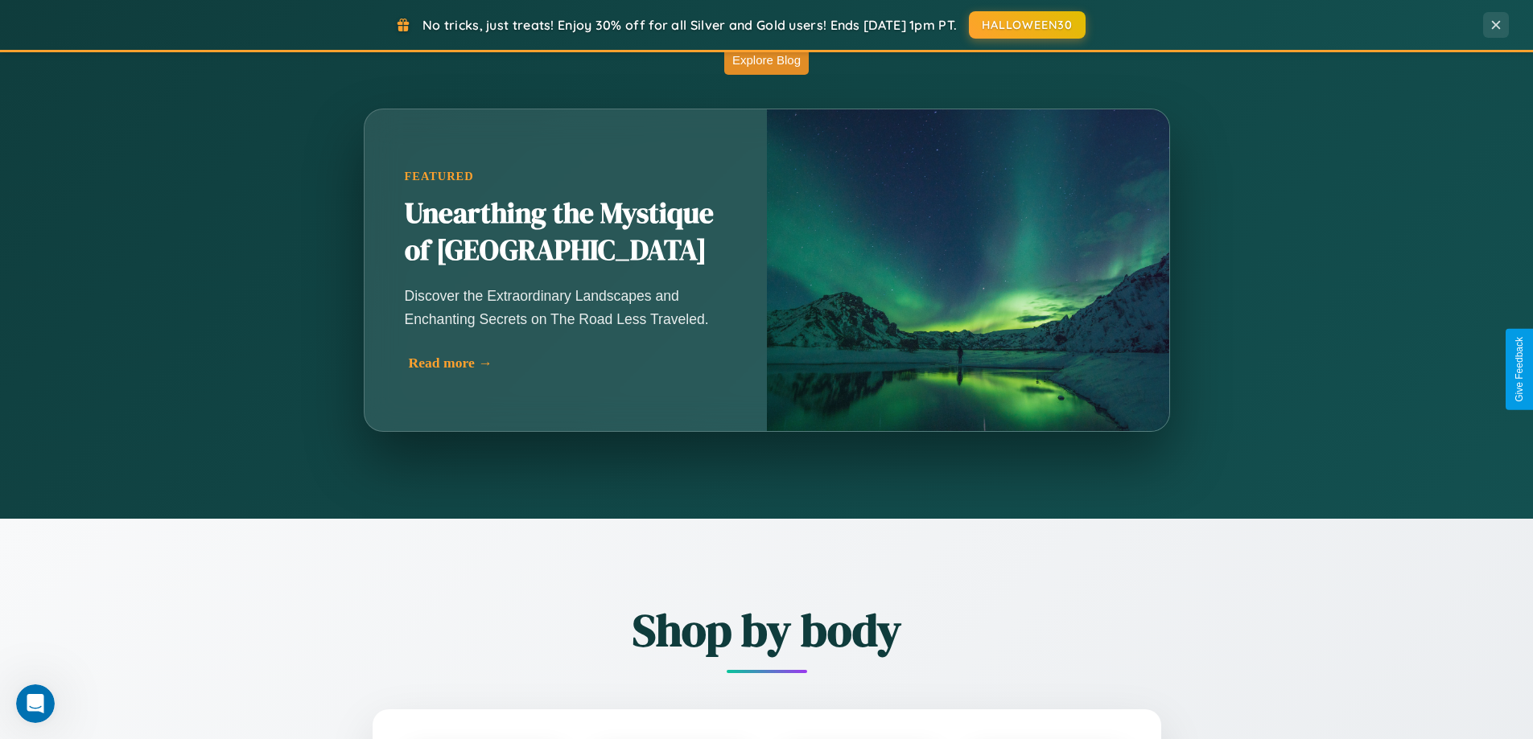 The height and width of the screenshot is (739, 1533). What do you see at coordinates (1027, 25) in the screenshot?
I see `button: HALLOWEEN30` at bounding box center [1027, 25].